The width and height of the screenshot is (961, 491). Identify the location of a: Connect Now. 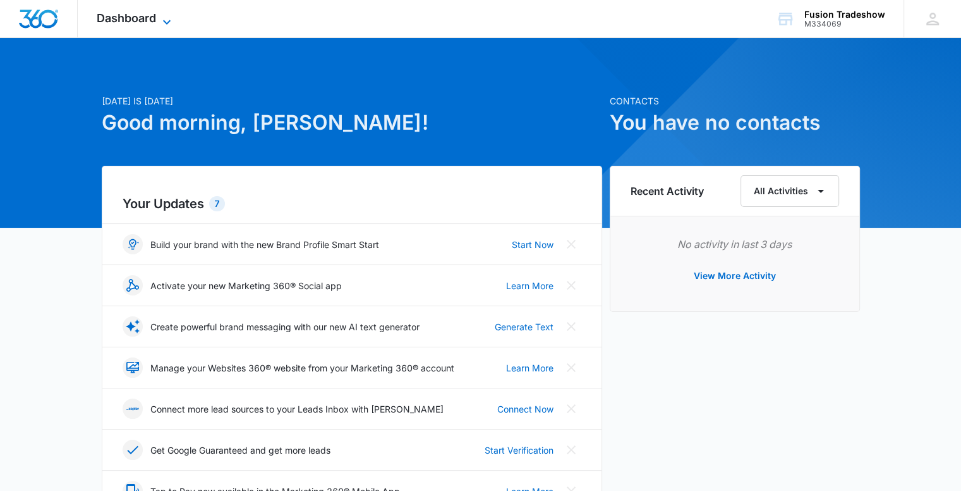
(525, 408).